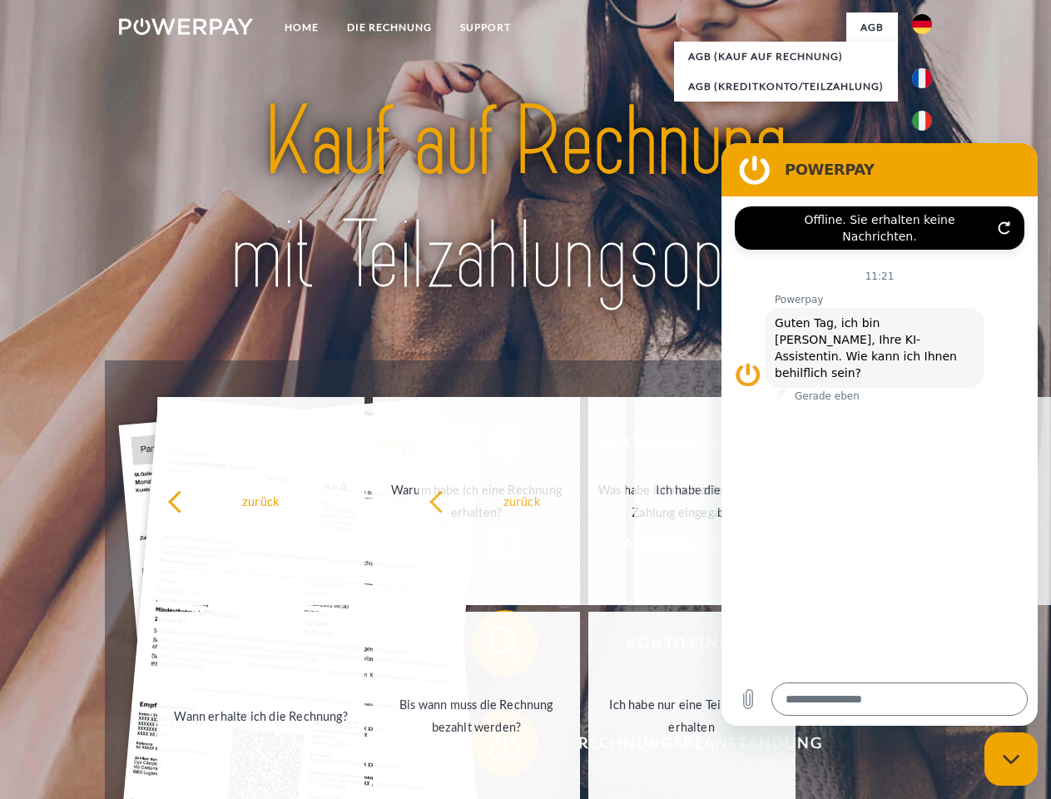 This screenshot has height=799, width=1051. I want to click on button: Verbindung aktualisieren, so click(283, 85).